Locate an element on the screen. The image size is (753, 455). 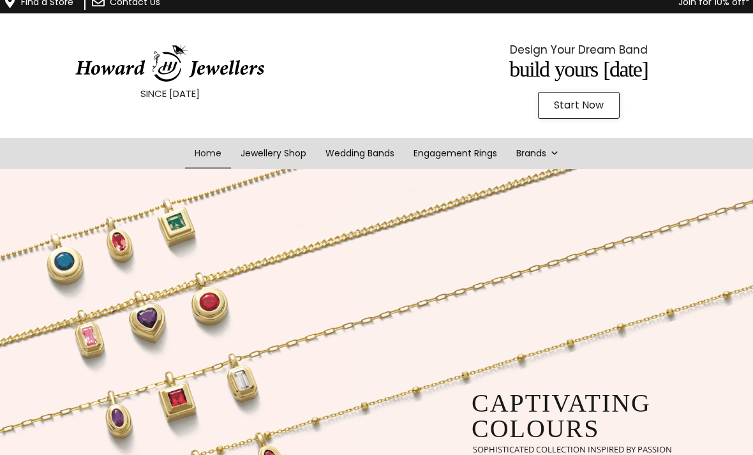
a: Wedding Bands is located at coordinates (360, 153).